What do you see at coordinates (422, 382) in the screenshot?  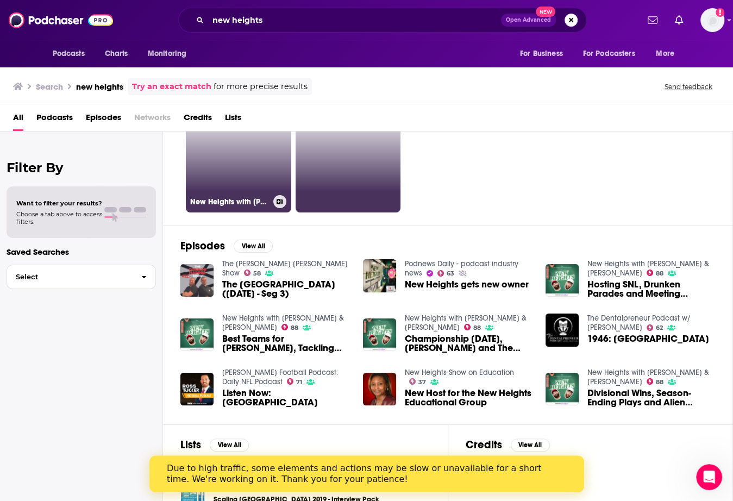 I see `span: 37` at bounding box center [422, 382].